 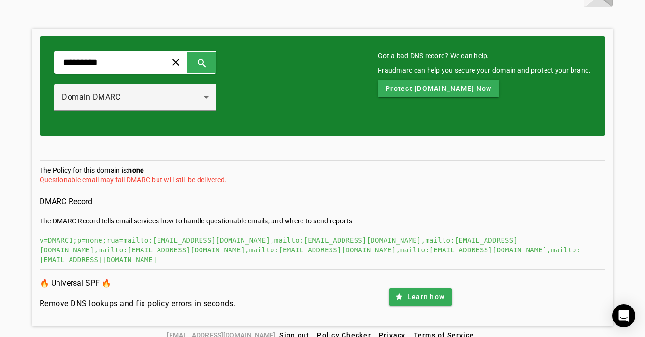 I want to click on span: Learn how, so click(x=426, y=297).